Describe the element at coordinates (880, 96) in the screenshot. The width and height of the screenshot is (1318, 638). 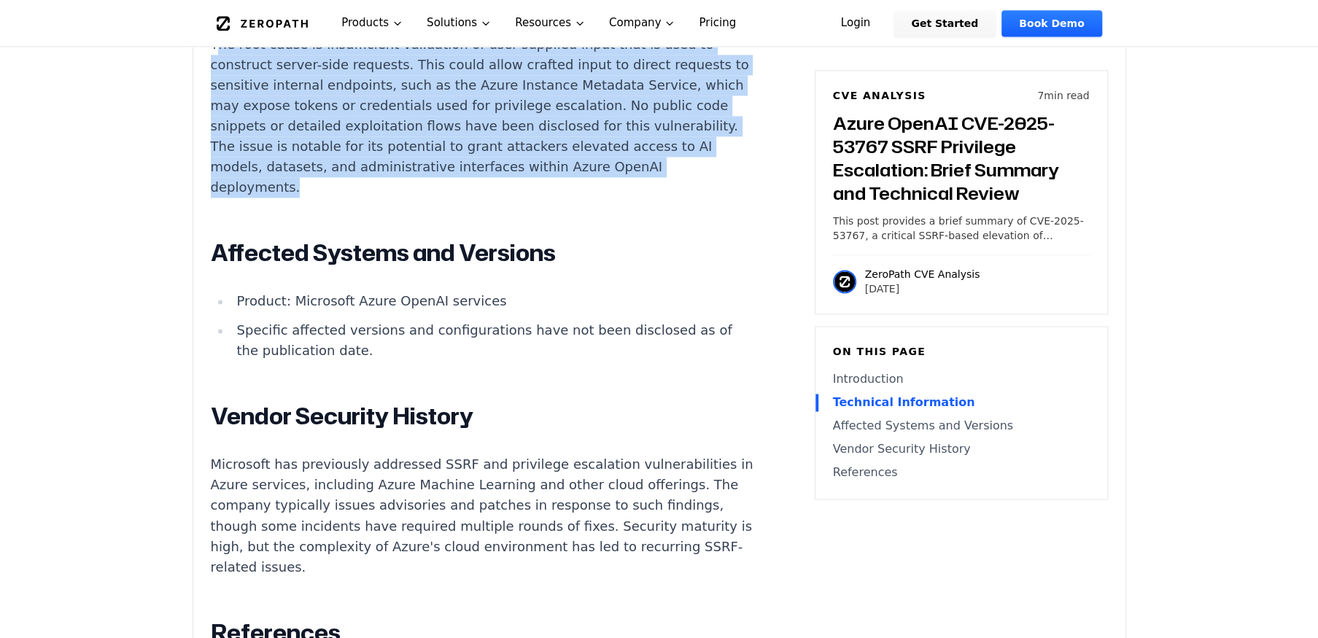
I see `h6: CVE Analysis` at that location.